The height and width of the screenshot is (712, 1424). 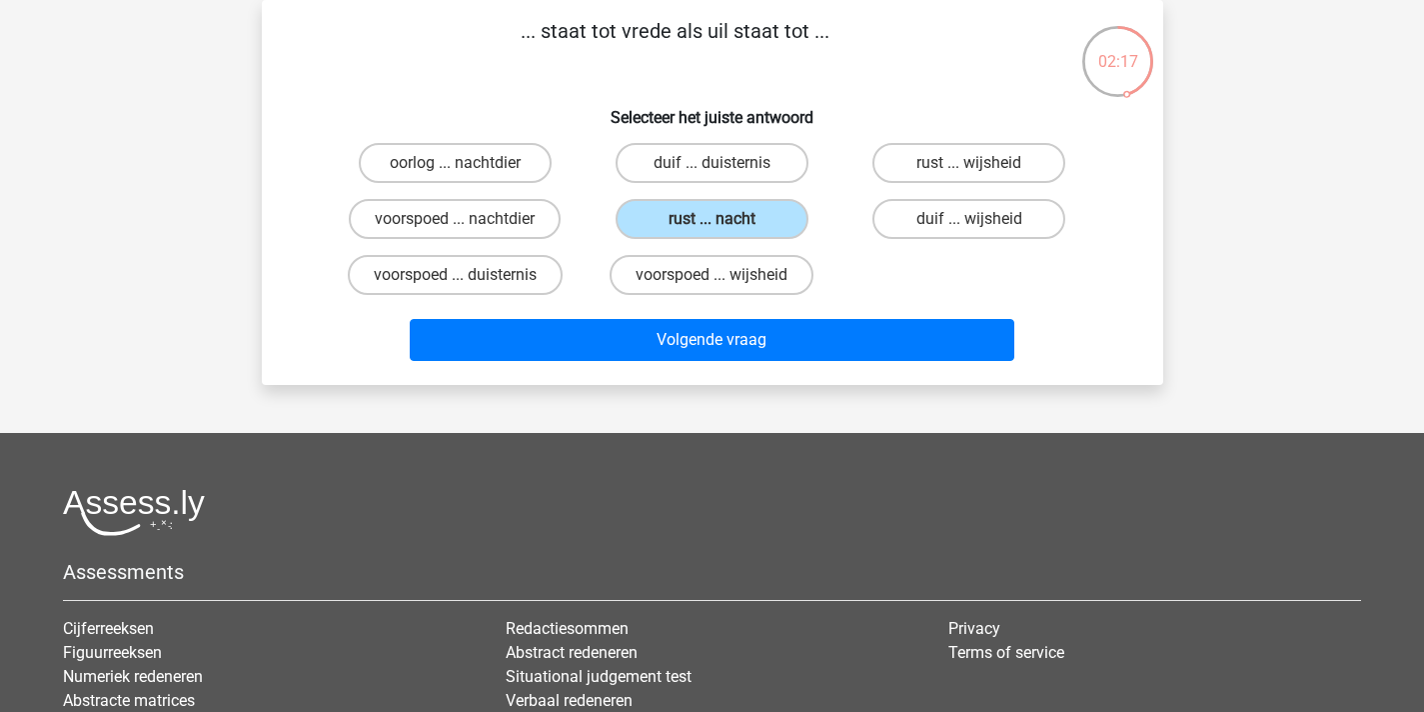 What do you see at coordinates (112, 652) in the screenshot?
I see `a: Figuurreeksen` at bounding box center [112, 652].